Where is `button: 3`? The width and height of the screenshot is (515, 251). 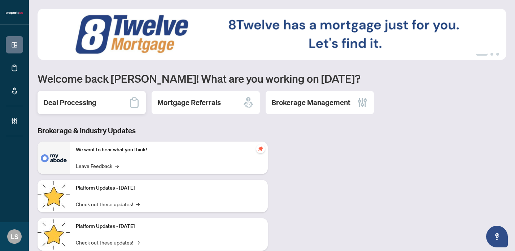
button: 3 is located at coordinates (498, 54).